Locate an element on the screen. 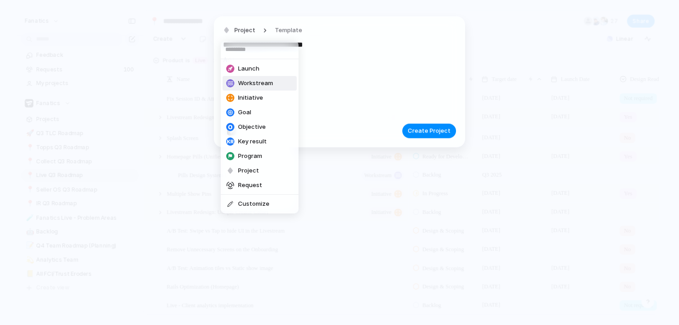 Image resolution: width=679 pixels, height=325 pixels. span: Workstream is located at coordinates (255, 83).